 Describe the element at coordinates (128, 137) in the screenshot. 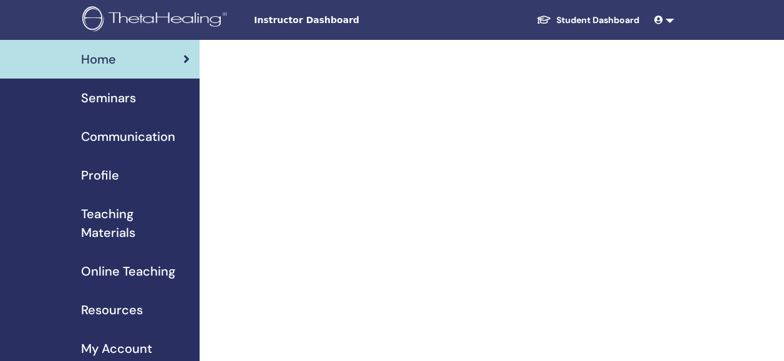

I see `span: Communication` at that location.